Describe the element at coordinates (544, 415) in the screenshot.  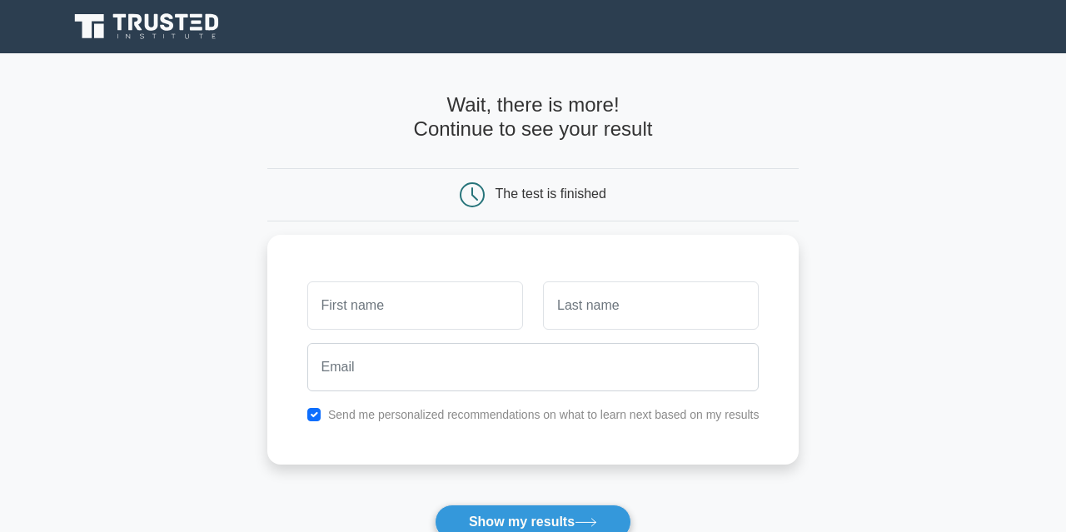
I see `label: Send me personalized recommendations on what to learn next based on my results` at that location.